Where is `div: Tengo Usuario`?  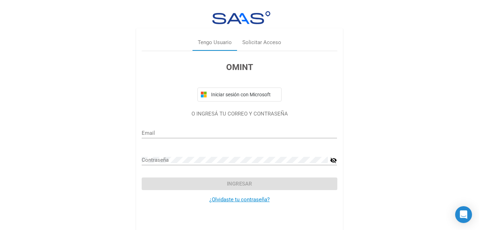
div: Tengo Usuario is located at coordinates (214, 42).